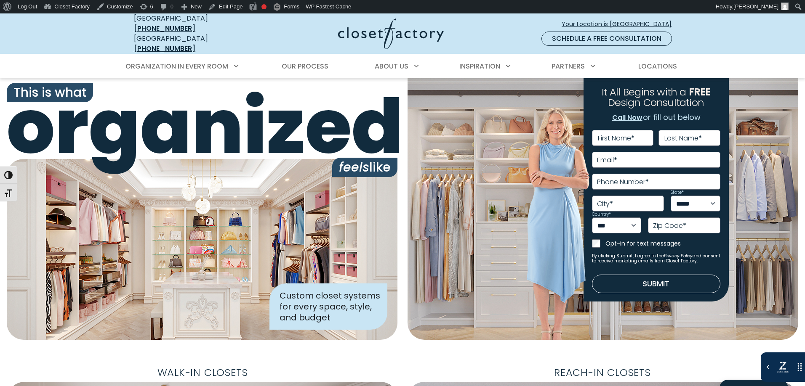  I want to click on label: Email, so click(607, 160).